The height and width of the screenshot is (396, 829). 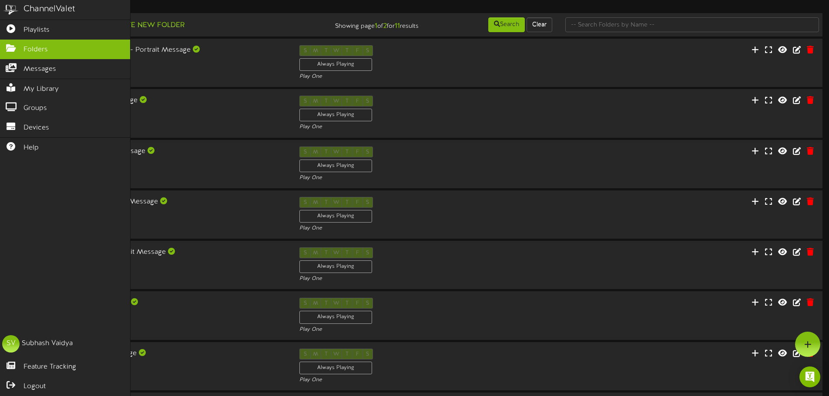 I want to click on div: McAllen - Main Message, so click(x=161, y=303).